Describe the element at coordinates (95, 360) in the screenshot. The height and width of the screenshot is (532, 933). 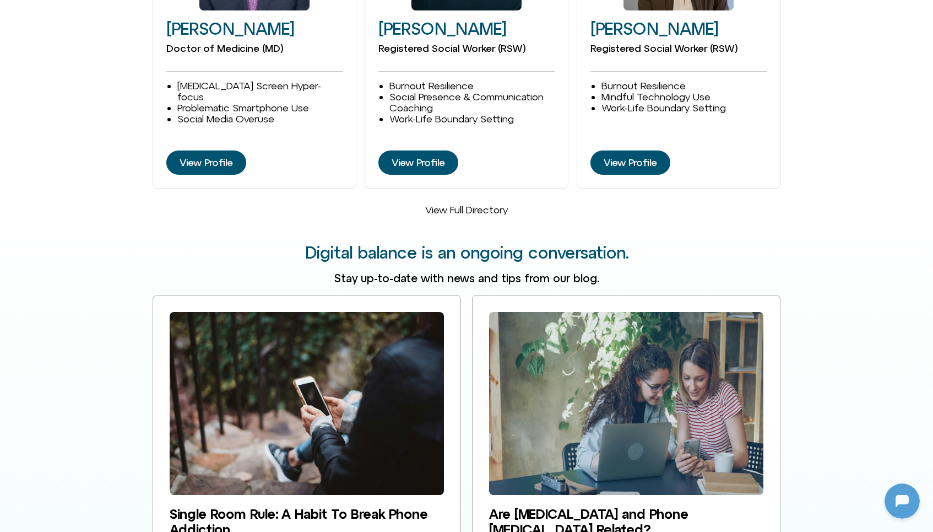
I see `textarea: Message Input` at that location.